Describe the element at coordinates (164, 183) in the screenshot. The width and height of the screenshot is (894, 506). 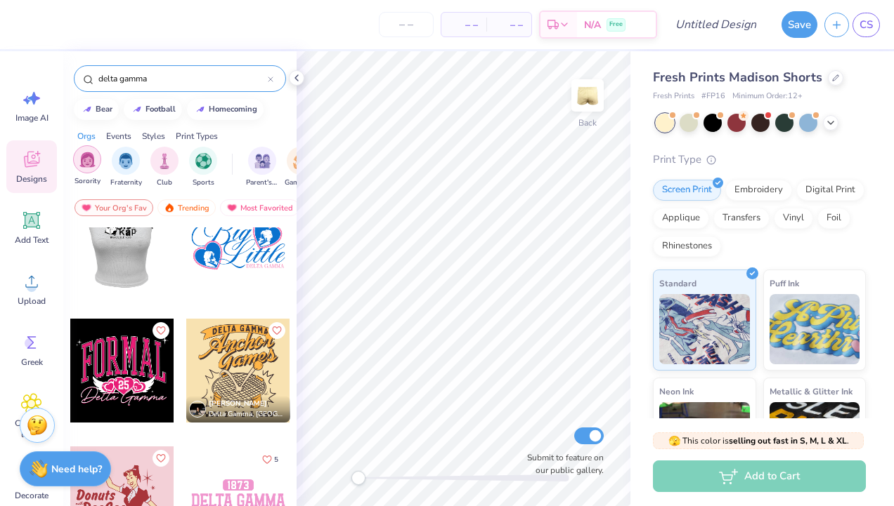
I see `span: Club` at that location.